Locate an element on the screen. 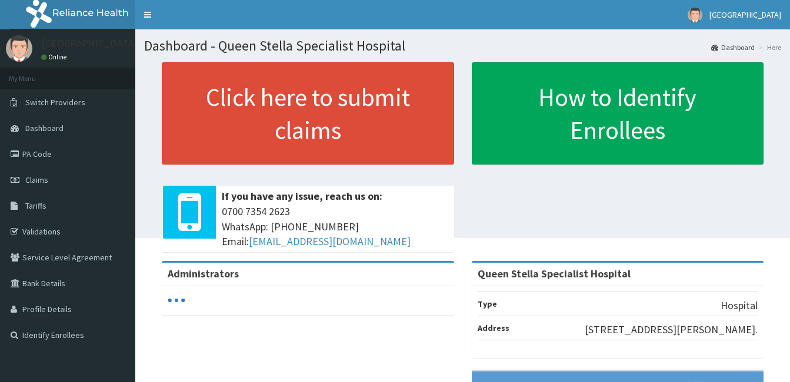 The height and width of the screenshot is (382, 790). span: Dashboard is located at coordinates (44, 128).